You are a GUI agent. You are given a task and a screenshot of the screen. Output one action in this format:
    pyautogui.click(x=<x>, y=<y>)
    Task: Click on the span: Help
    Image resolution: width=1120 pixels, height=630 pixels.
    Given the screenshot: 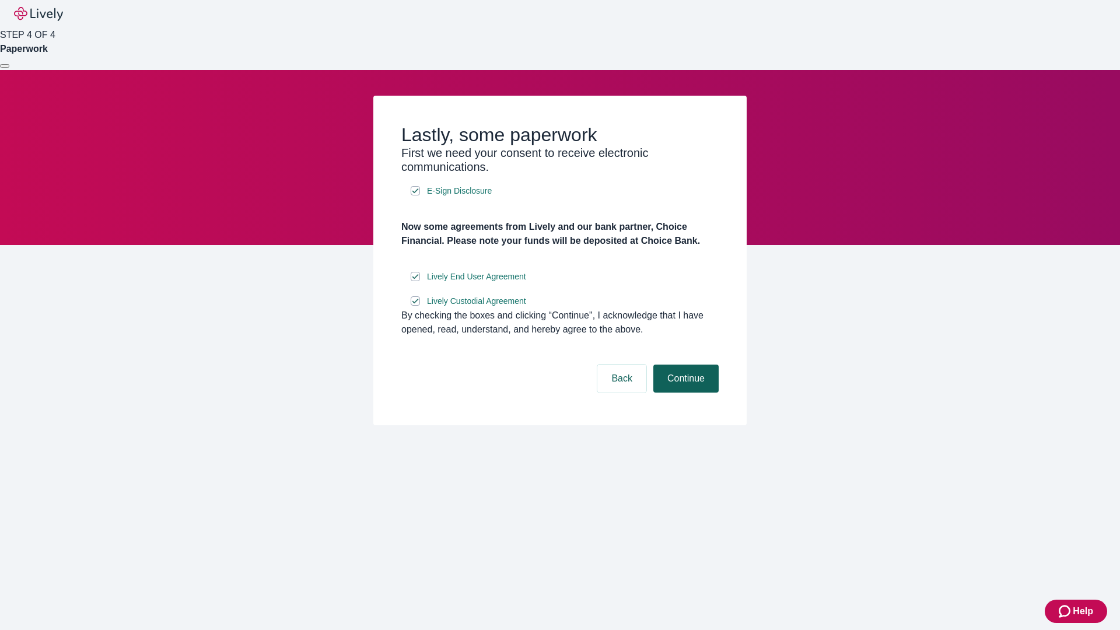 What is the action you would take?
    pyautogui.click(x=1083, y=611)
    